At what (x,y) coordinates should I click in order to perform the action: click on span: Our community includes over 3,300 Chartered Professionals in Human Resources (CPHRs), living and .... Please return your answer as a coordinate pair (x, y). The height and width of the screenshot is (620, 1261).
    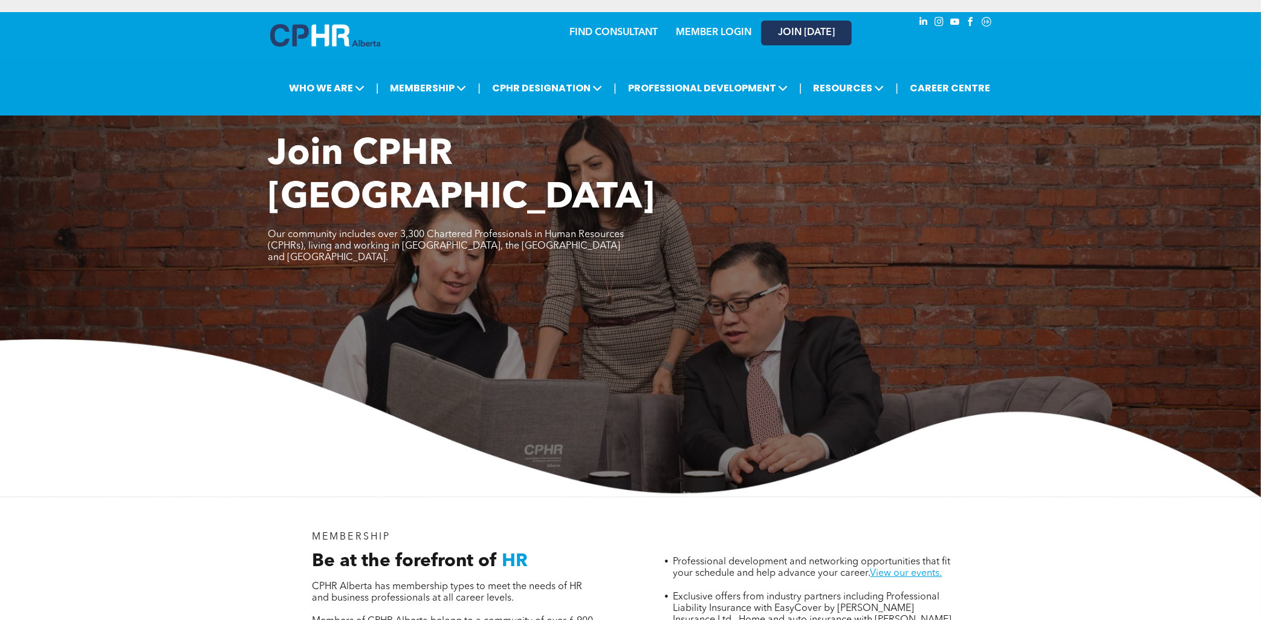
    Looking at the image, I should click on (446, 246).